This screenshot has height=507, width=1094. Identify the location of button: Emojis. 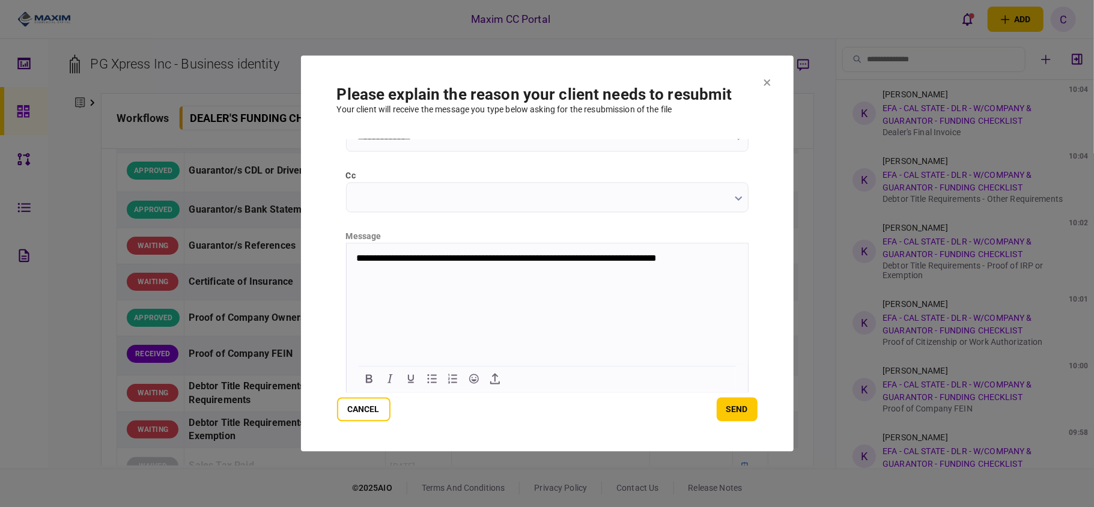
(474, 379).